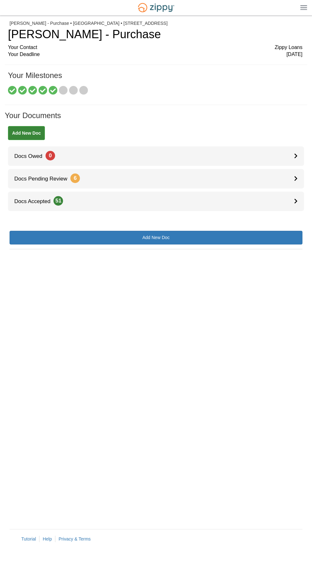  I want to click on a: Help, so click(47, 539).